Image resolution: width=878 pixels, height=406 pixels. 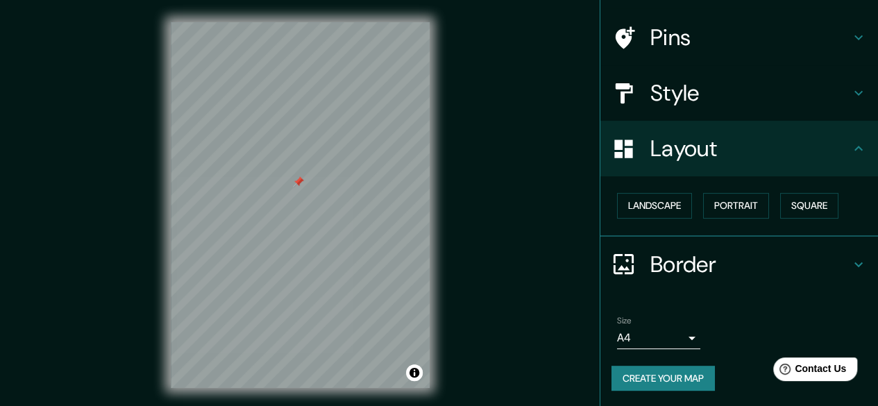 I want to click on div: Border, so click(x=739, y=264).